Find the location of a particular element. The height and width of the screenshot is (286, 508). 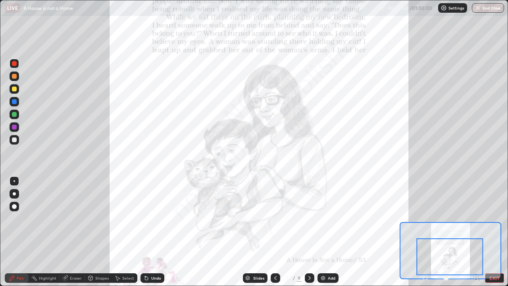

img: add-slide-button is located at coordinates (323, 278).